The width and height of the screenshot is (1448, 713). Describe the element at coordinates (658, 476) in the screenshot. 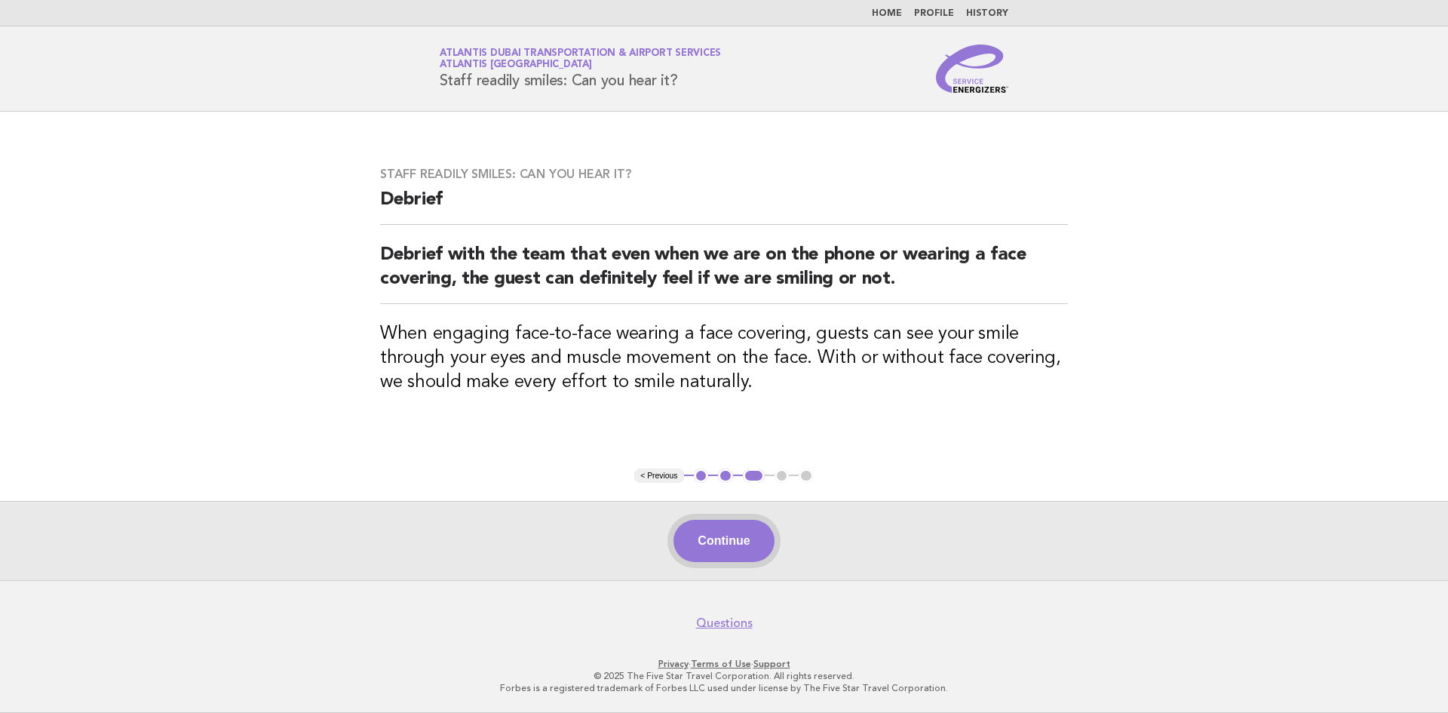

I see `button: < Previous` at that location.